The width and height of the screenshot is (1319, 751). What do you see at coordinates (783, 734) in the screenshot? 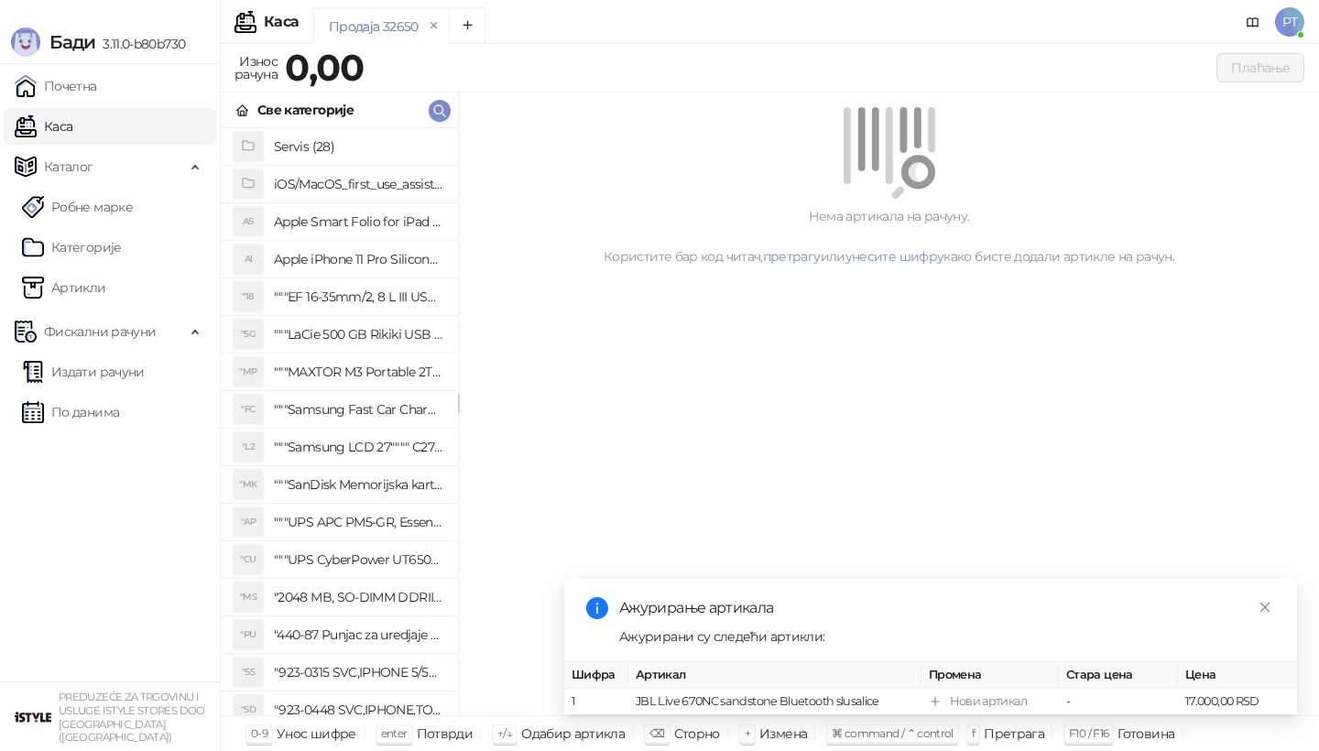
I see `div: Измена` at bounding box center [783, 734].